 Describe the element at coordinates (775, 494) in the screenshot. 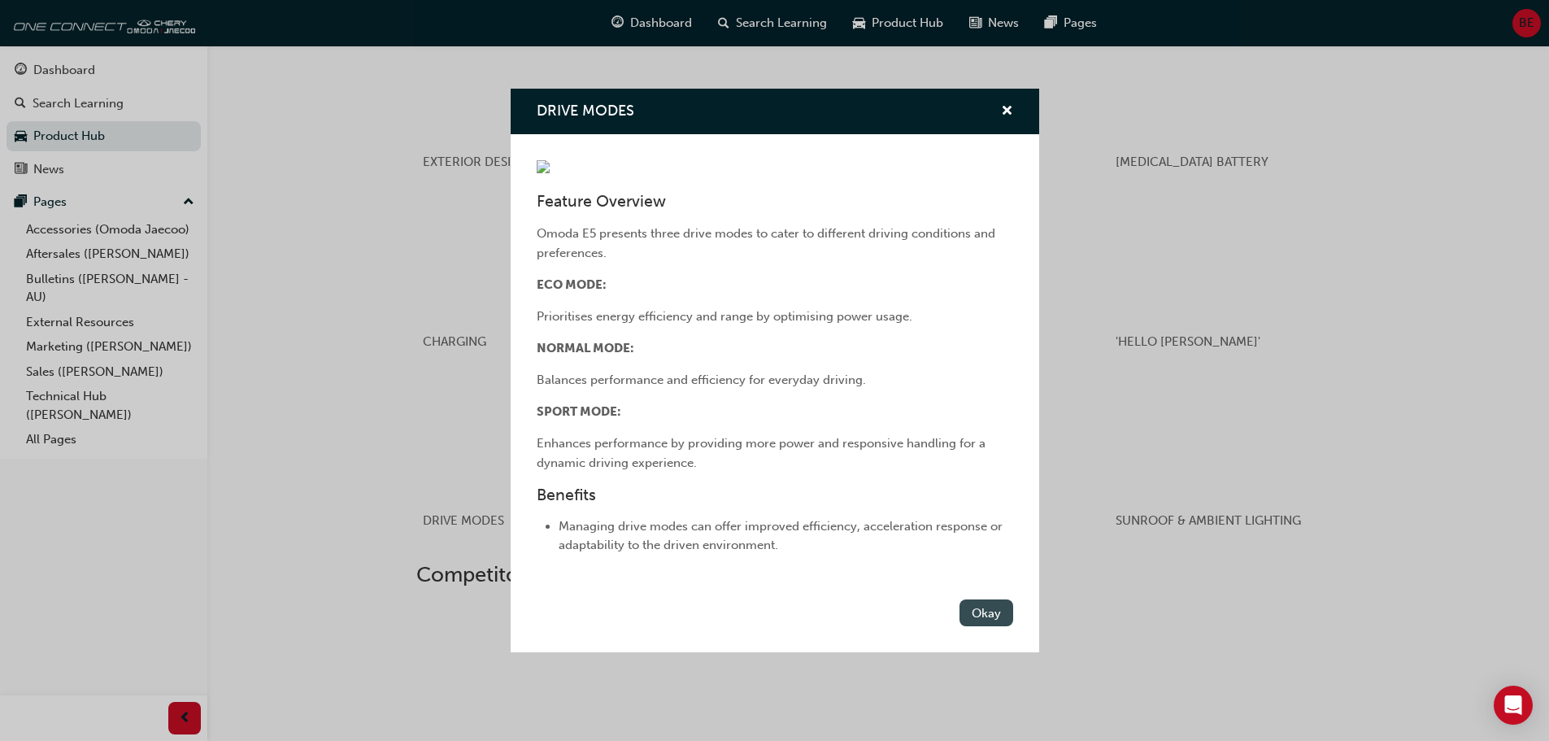

I see `h3: Benefits` at that location.